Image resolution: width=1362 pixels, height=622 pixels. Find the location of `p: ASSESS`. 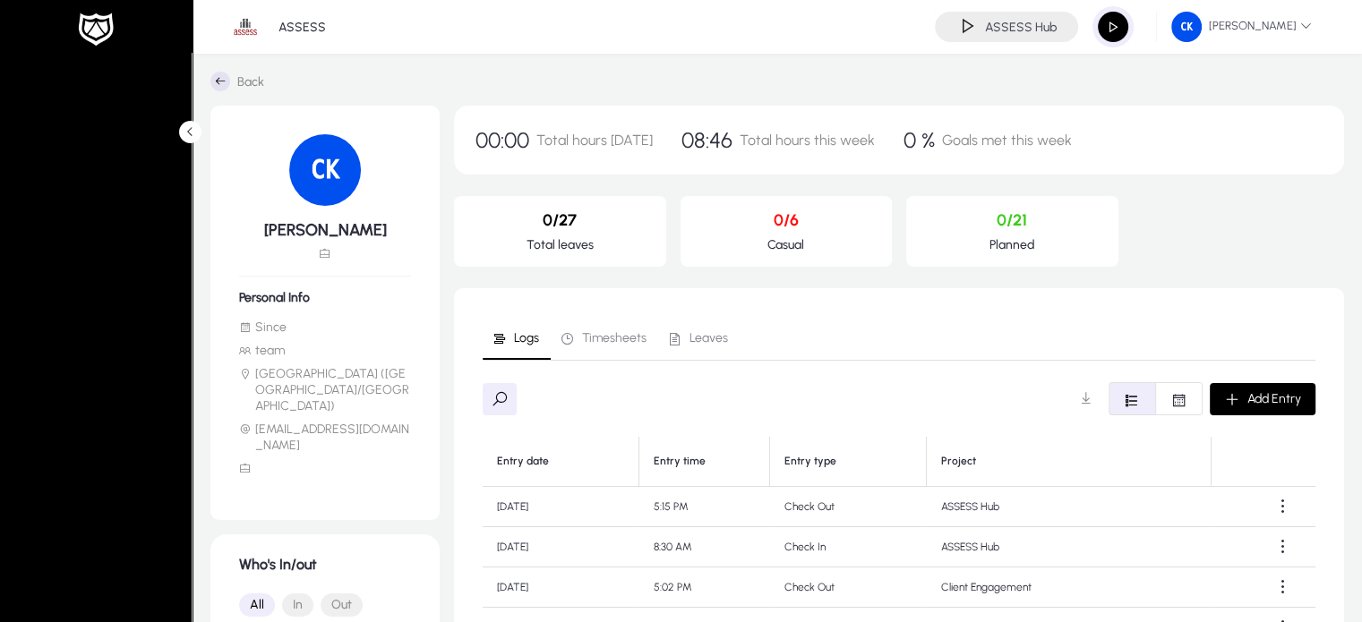

p: ASSESS is located at coordinates (302, 27).